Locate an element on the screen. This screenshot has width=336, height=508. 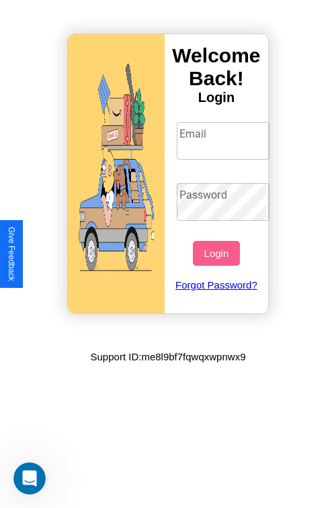
img: gif is located at coordinates (116, 174).